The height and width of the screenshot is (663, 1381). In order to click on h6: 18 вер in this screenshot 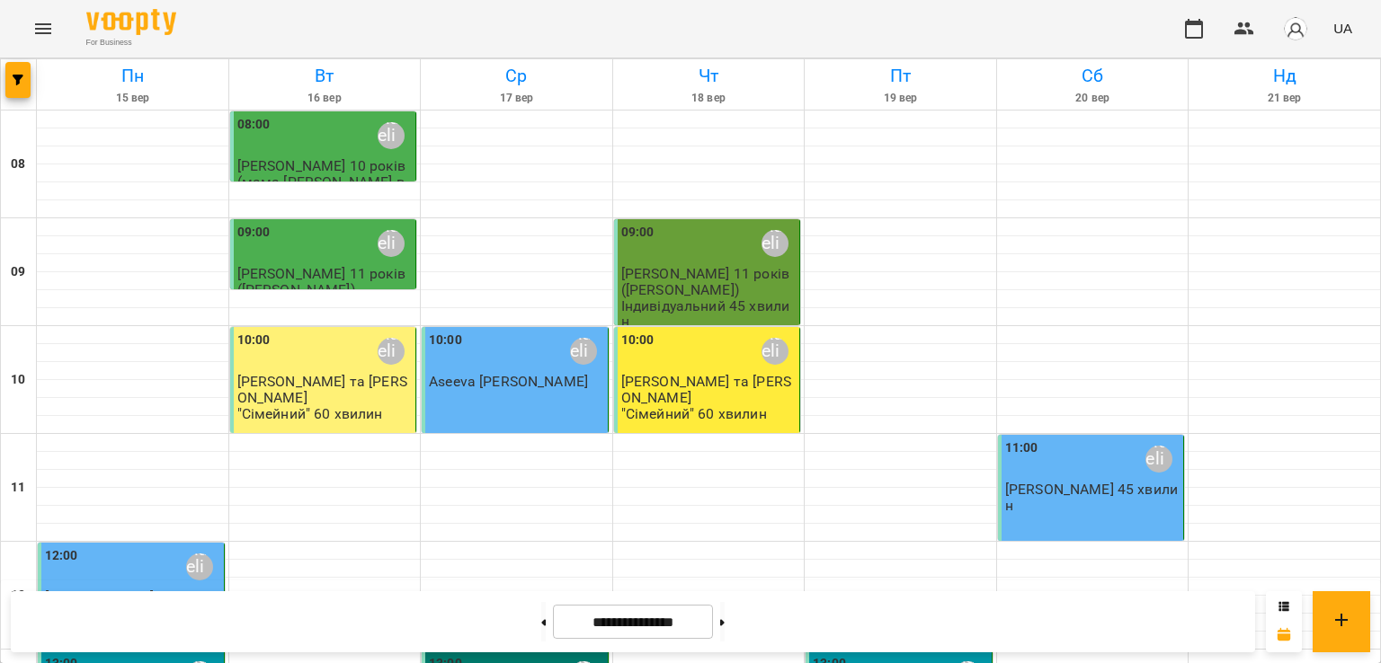, I will do `click(708, 98)`.